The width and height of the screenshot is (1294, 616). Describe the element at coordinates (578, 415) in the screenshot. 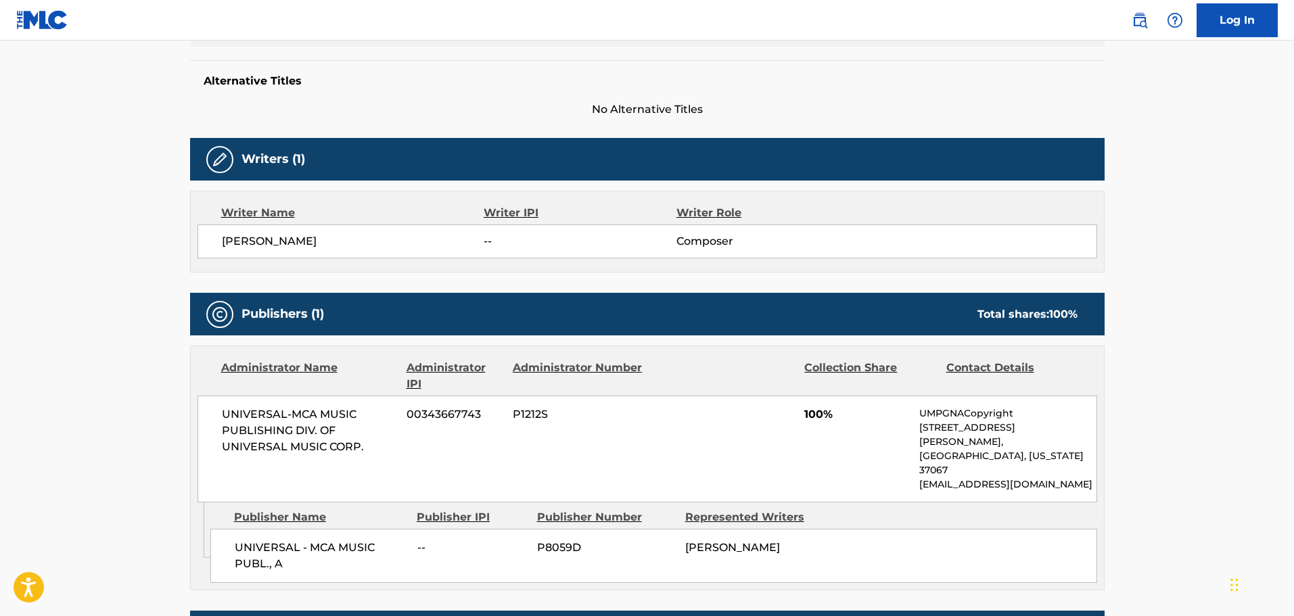

I see `span: P1212S` at that location.